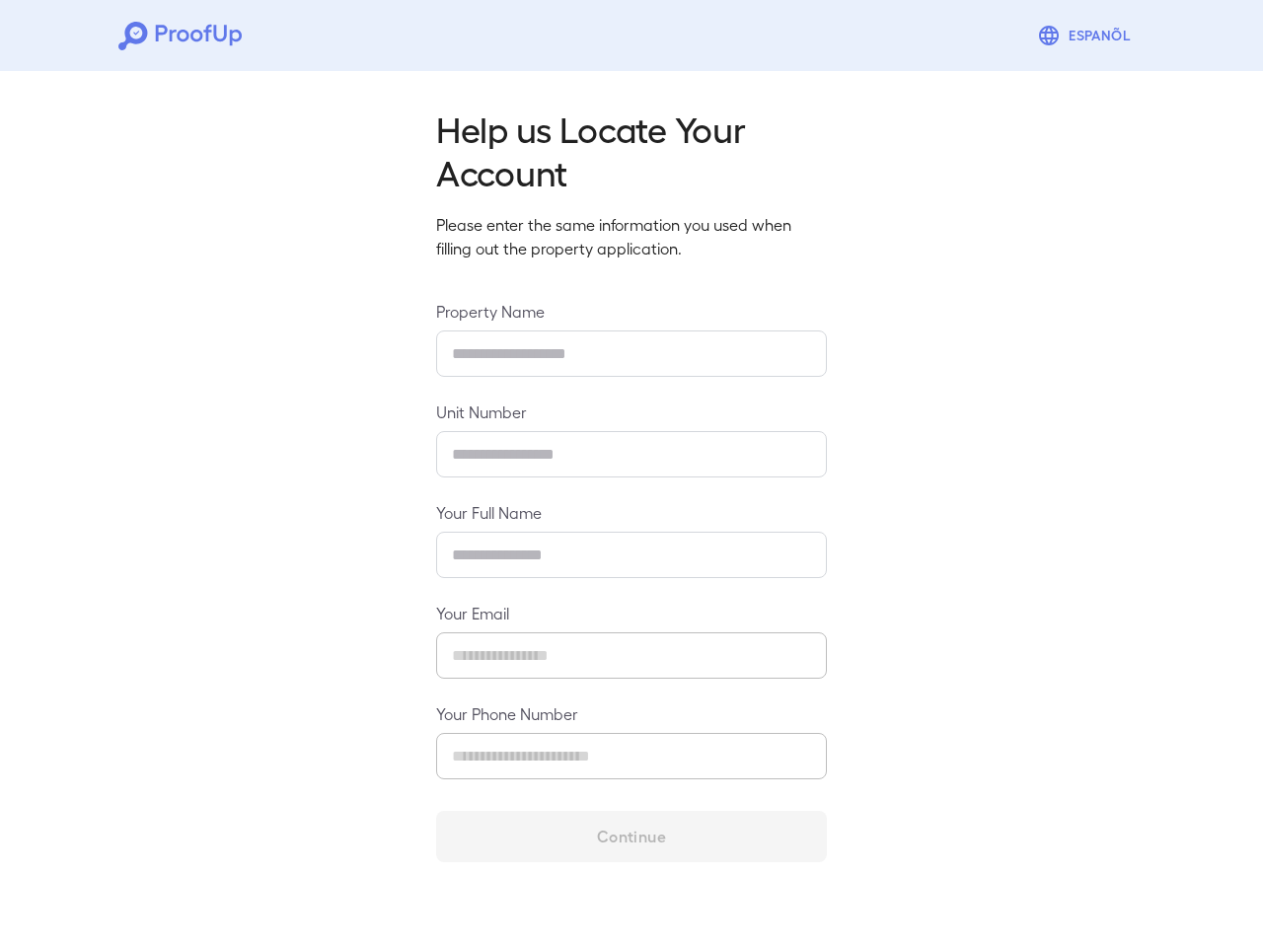  I want to click on label: Your Phone Number, so click(631, 713).